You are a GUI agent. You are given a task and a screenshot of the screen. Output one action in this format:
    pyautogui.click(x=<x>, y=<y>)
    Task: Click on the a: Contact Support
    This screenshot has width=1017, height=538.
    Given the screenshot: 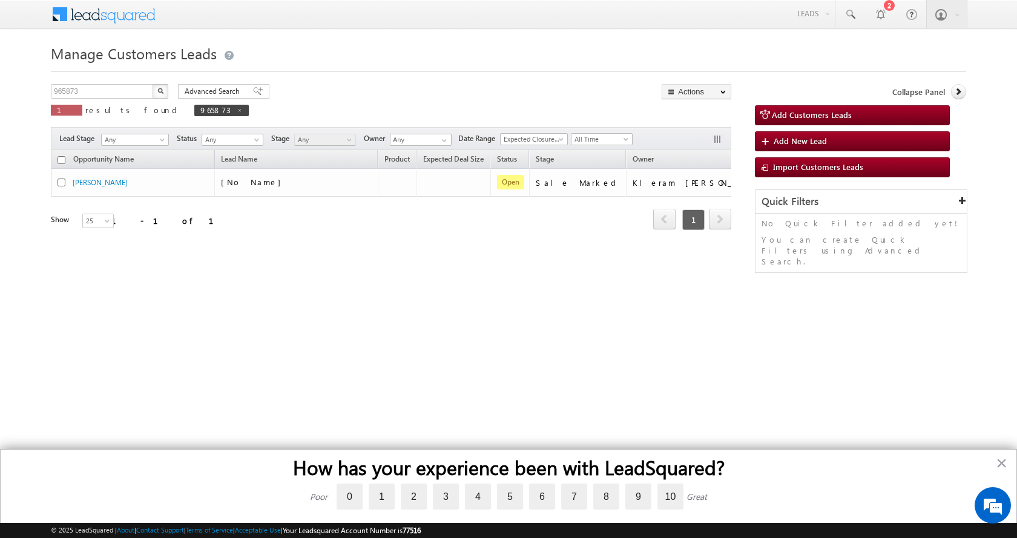 What is the action you would take?
    pyautogui.click(x=160, y=530)
    